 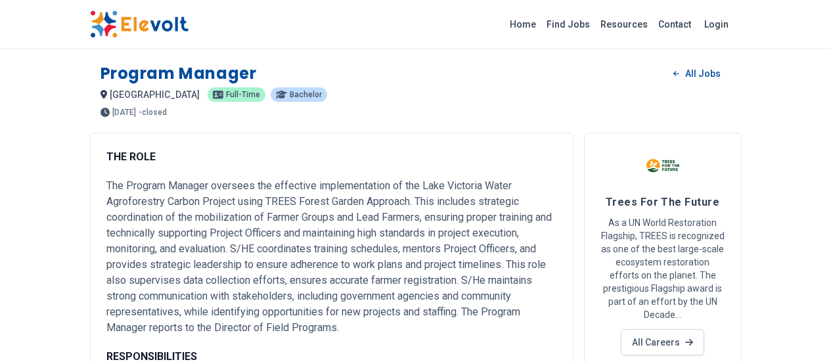 I want to click on span: Trees For The Future, so click(x=662, y=202).